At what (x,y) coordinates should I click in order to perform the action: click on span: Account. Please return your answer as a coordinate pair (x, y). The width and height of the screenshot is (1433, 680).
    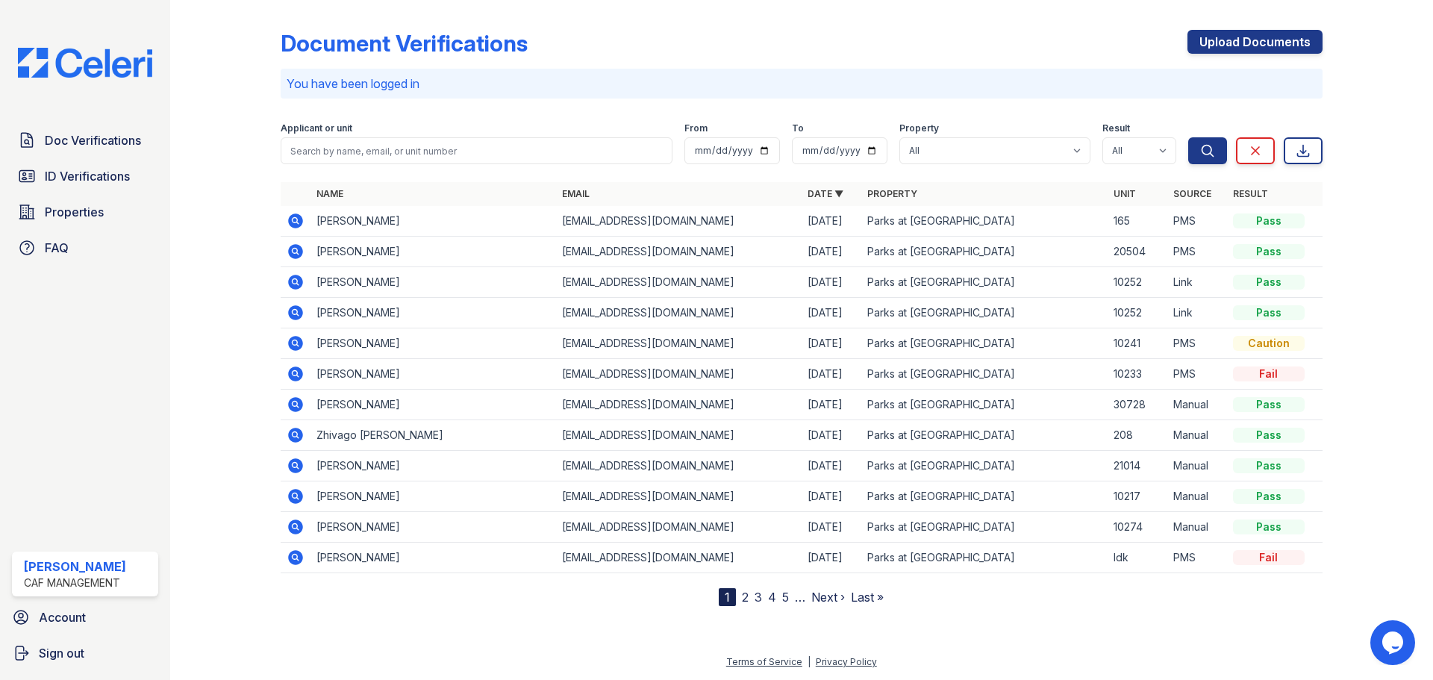
    Looking at the image, I should click on (62, 617).